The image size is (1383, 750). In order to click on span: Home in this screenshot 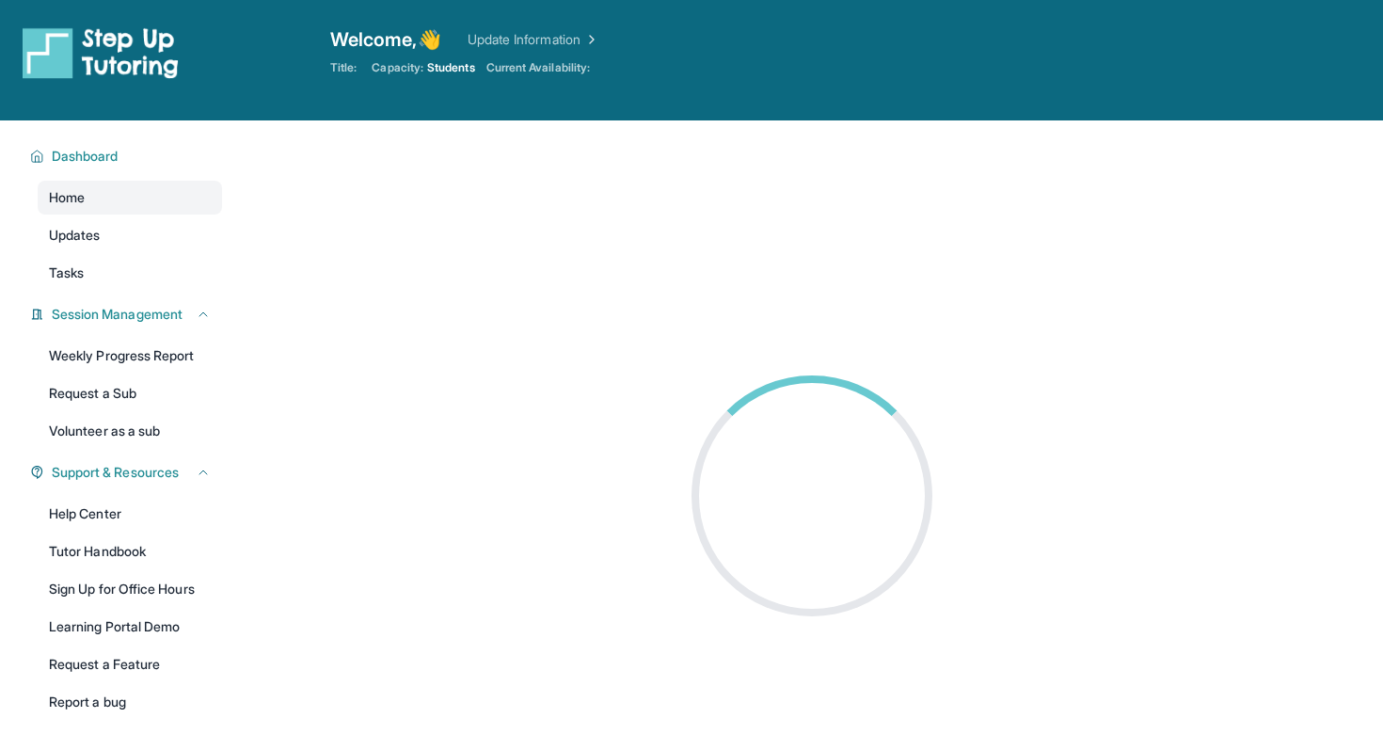, I will do `click(67, 198)`.